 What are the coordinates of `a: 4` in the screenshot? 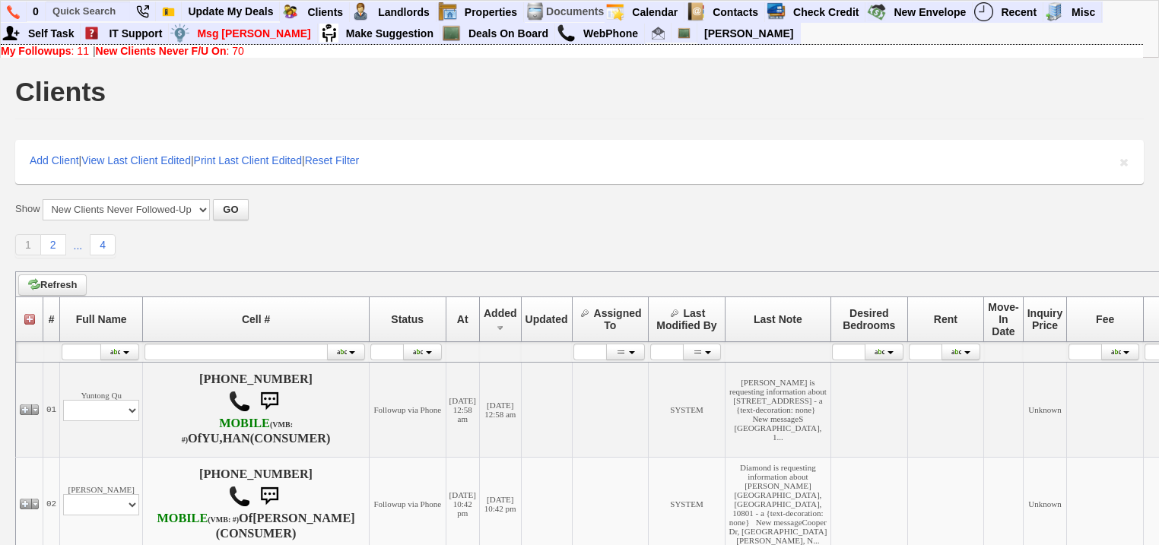 It's located at (103, 245).